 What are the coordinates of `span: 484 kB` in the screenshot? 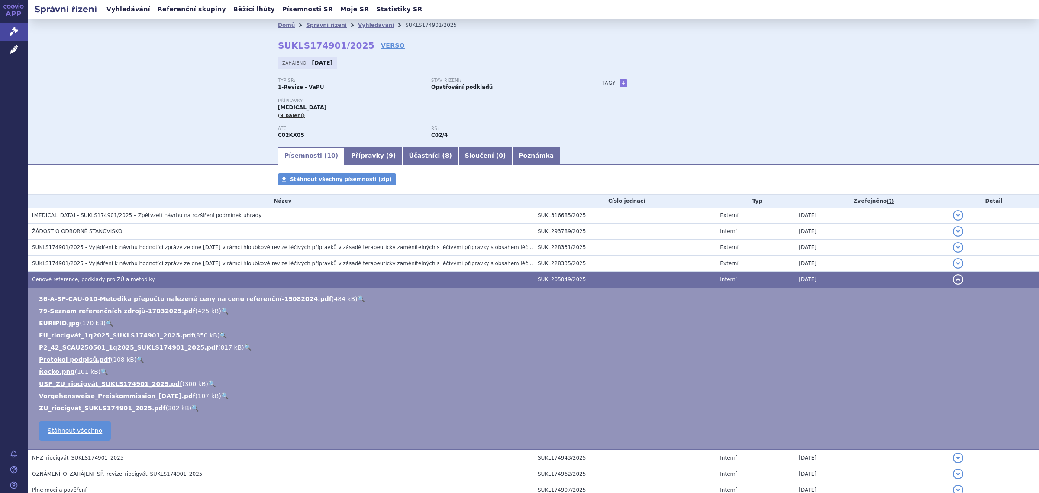 It's located at (344, 299).